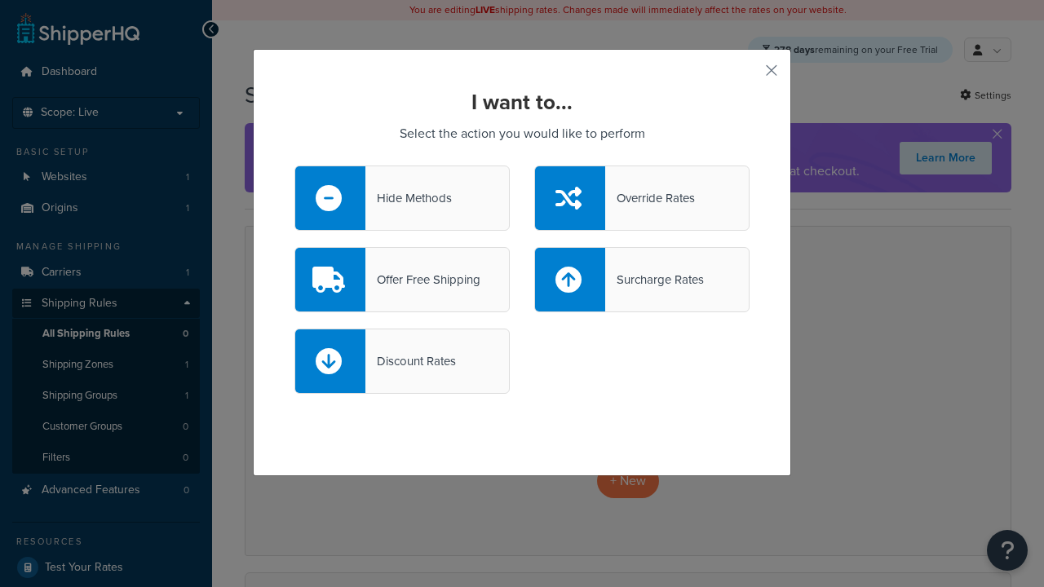  What do you see at coordinates (654, 280) in the screenshot?
I see `div: Surcharge Rates` at bounding box center [654, 280].